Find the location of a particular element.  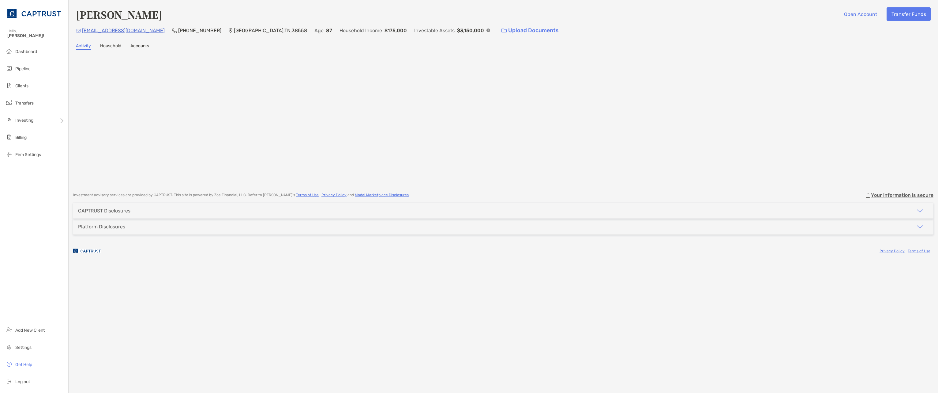

p: $3,150,000 is located at coordinates (471, 30).